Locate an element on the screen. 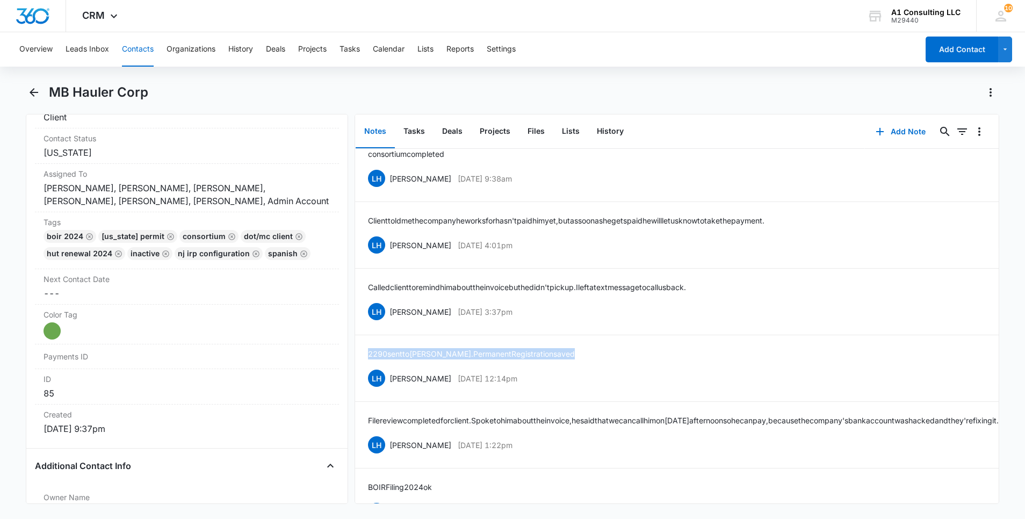 The image size is (1025, 519). div: DOT/MC Client is located at coordinates (273, 236).